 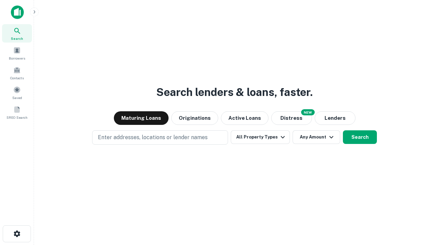 I want to click on div: Saved, so click(x=17, y=92).